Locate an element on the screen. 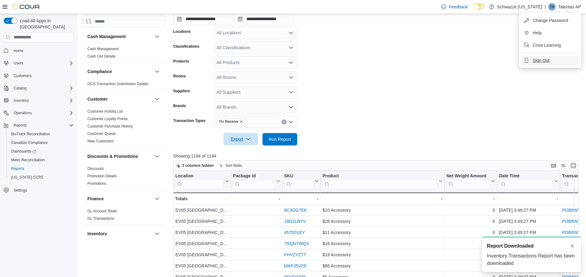  a: BioTrack Reconciliation is located at coordinates (30, 134).